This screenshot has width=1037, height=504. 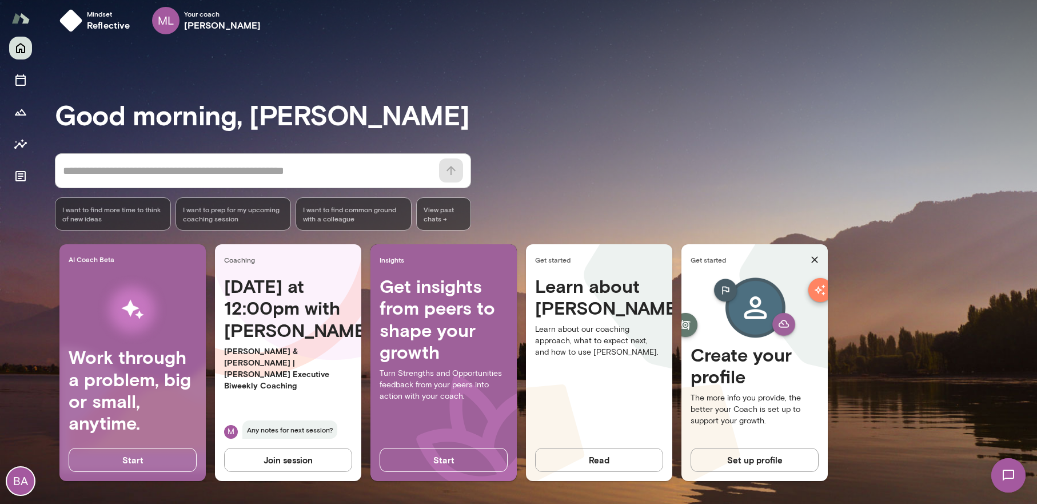 What do you see at coordinates (755, 409) in the screenshot?
I see `p: The more info you provide, the better your Coach is set up to support your growth.` at bounding box center [755, 409].